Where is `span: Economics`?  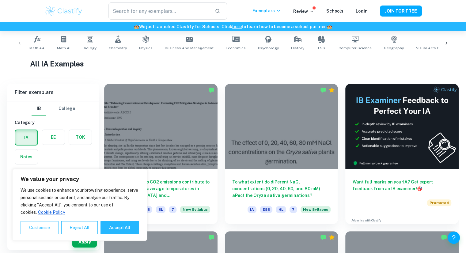
span: Economics is located at coordinates (236, 48).